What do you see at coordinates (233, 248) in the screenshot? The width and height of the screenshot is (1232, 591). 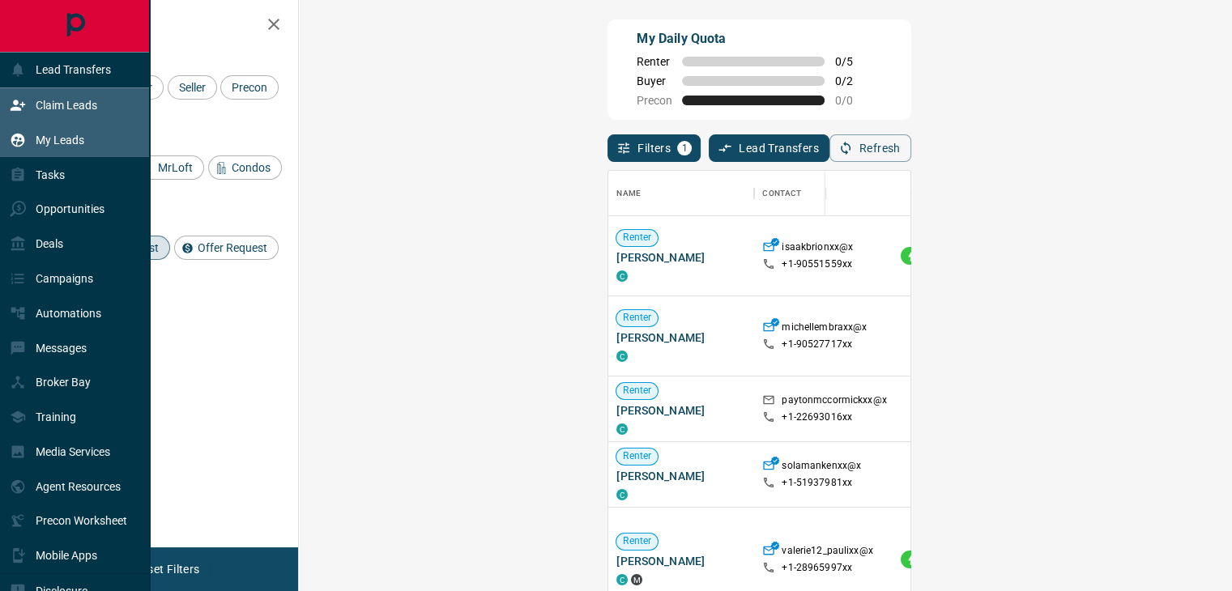 I see `span: Offer Request` at bounding box center [233, 248].